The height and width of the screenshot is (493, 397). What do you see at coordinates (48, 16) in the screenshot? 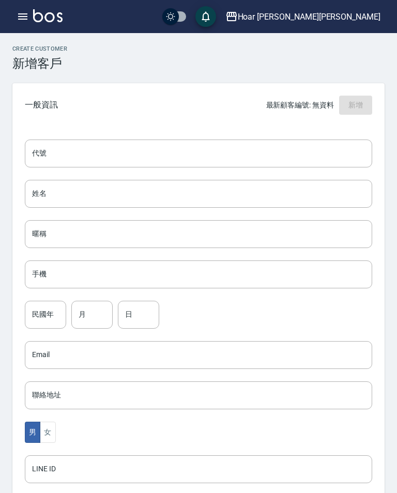
I see `img: Logo` at bounding box center [48, 16].